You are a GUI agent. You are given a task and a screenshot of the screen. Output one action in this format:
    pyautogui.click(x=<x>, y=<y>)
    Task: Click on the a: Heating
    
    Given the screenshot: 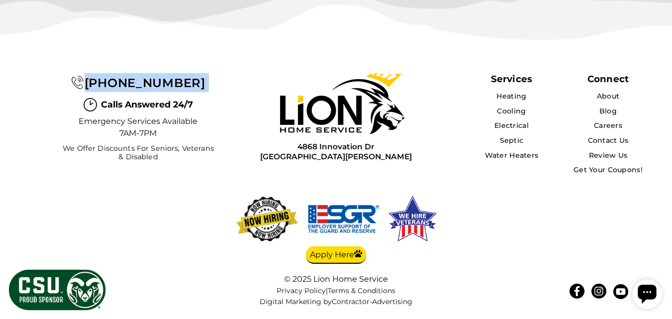 What is the action you would take?
    pyautogui.click(x=512, y=96)
    